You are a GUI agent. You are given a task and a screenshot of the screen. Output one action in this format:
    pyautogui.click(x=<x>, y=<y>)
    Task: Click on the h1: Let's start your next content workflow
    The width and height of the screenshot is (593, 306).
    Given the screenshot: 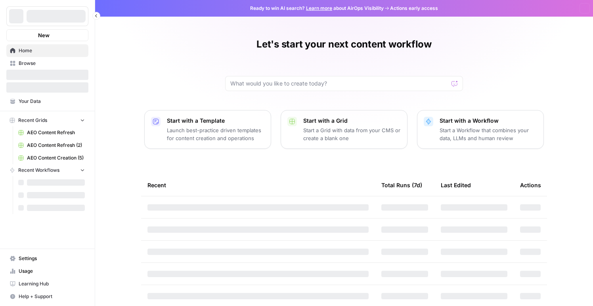 What is the action you would take?
    pyautogui.click(x=344, y=44)
    